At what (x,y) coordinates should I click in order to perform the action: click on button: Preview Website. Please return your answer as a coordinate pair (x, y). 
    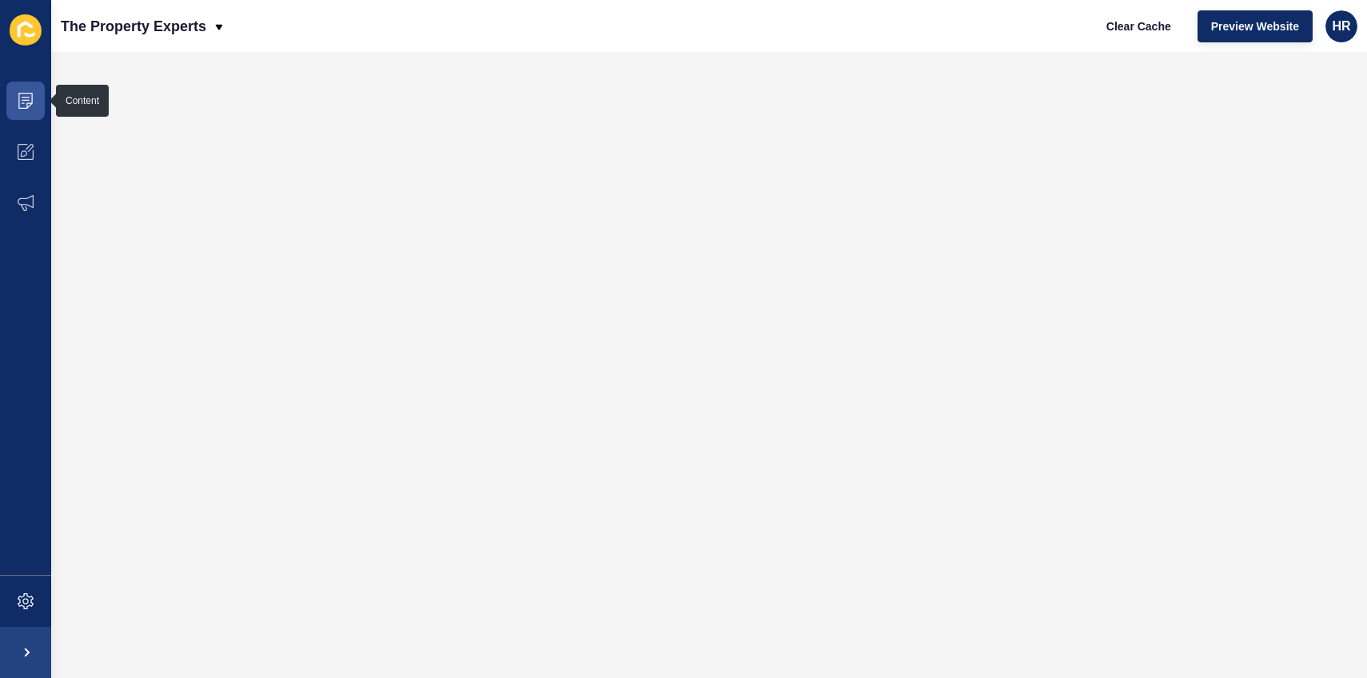
    Looking at the image, I should click on (1255, 26).